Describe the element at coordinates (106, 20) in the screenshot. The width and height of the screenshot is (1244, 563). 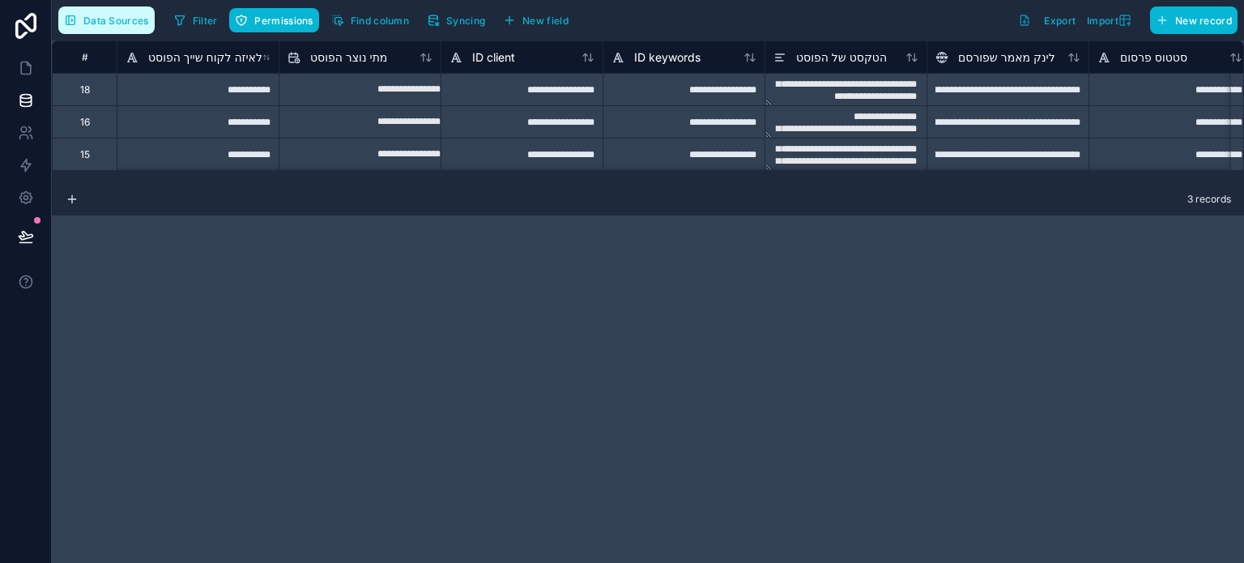
I see `button: Data Sources` at that location.